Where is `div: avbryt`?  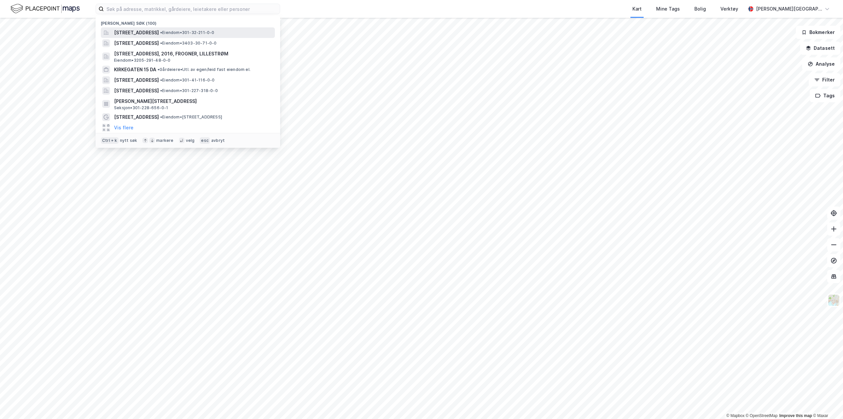 div: avbryt is located at coordinates (218, 140).